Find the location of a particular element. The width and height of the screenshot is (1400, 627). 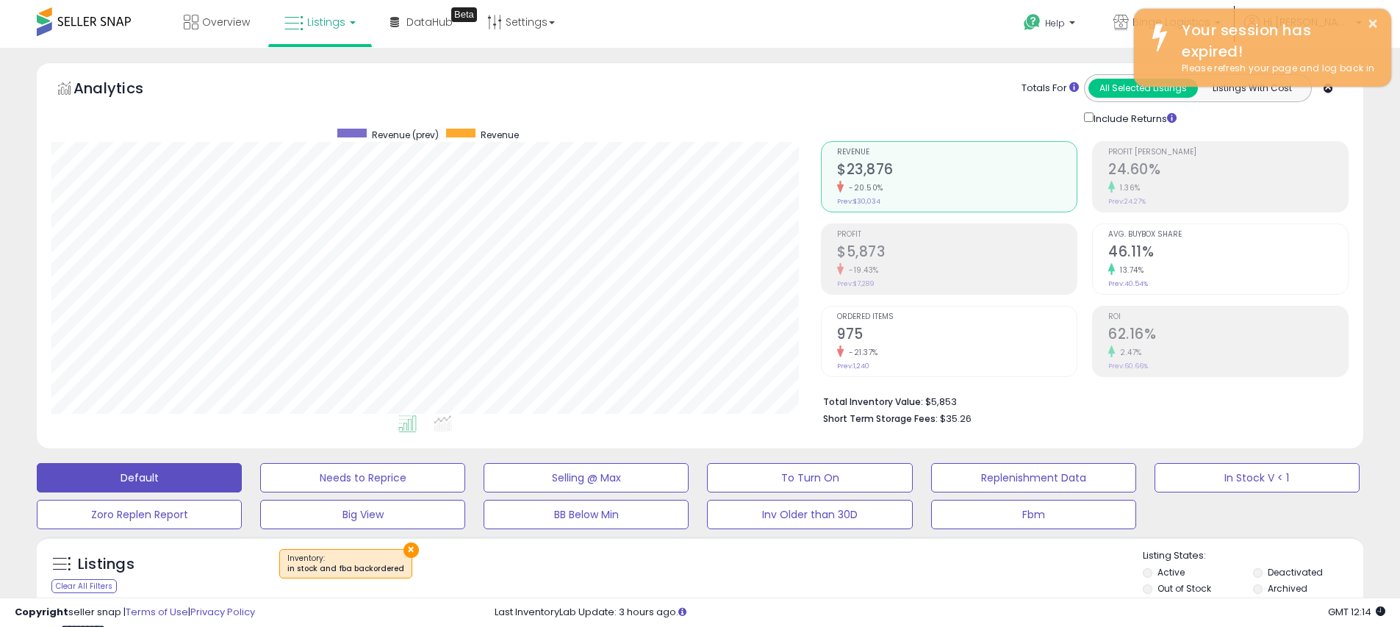

span: Listings is located at coordinates (326, 22).